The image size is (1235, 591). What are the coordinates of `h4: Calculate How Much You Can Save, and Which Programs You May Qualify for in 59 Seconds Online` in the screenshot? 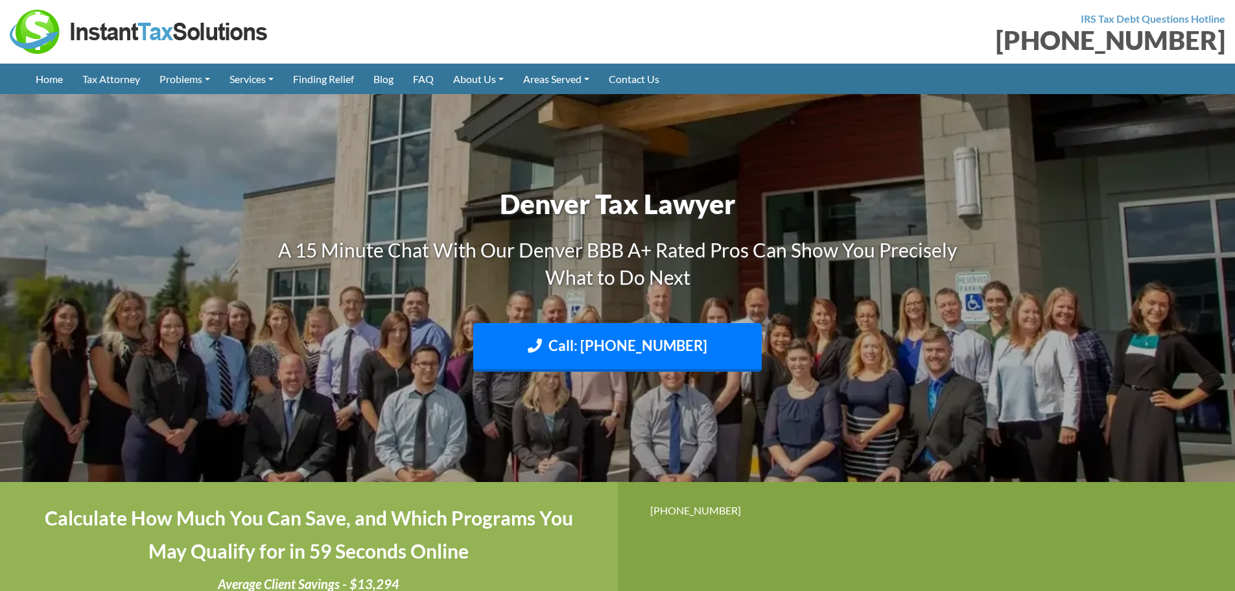 It's located at (309, 534).